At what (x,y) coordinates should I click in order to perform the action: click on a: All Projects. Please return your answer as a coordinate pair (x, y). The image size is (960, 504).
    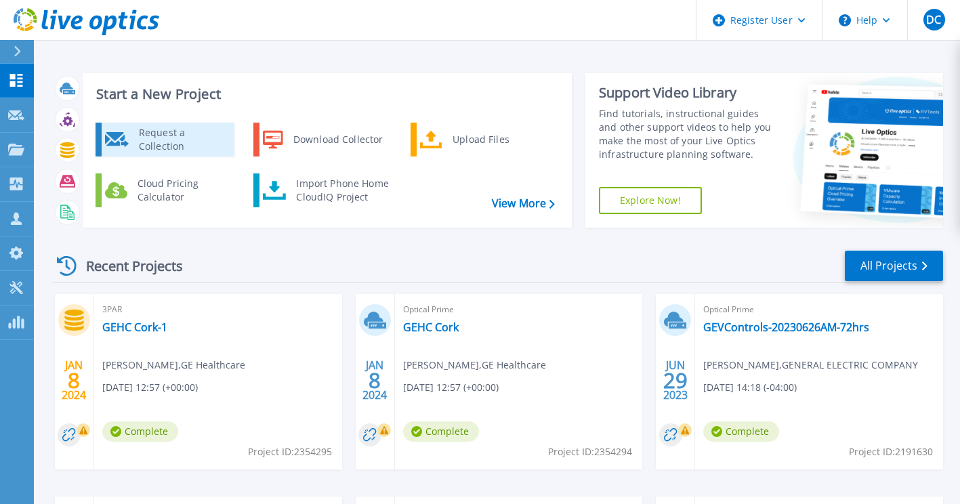
    Looking at the image, I should click on (894, 266).